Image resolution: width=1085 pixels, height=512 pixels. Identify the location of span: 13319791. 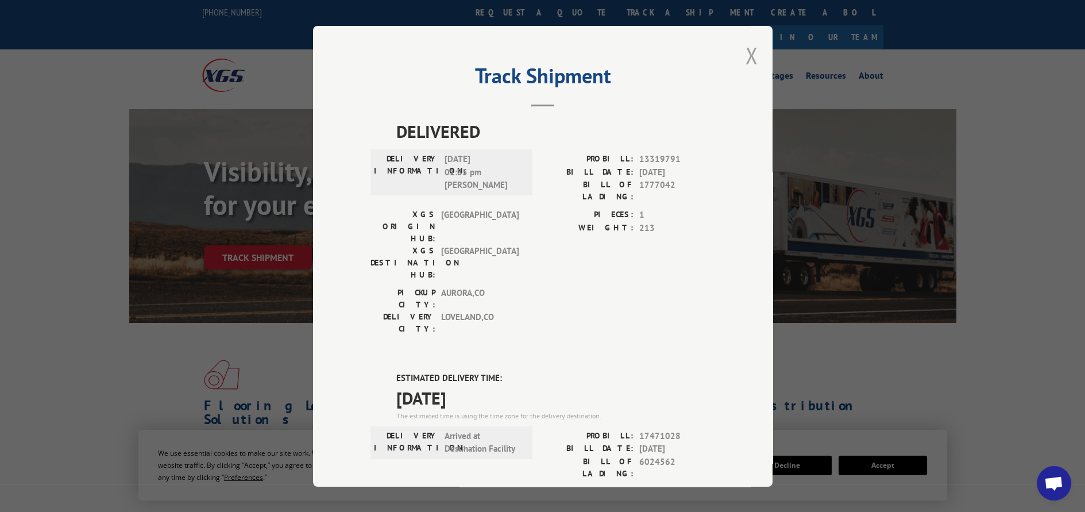
(677, 159).